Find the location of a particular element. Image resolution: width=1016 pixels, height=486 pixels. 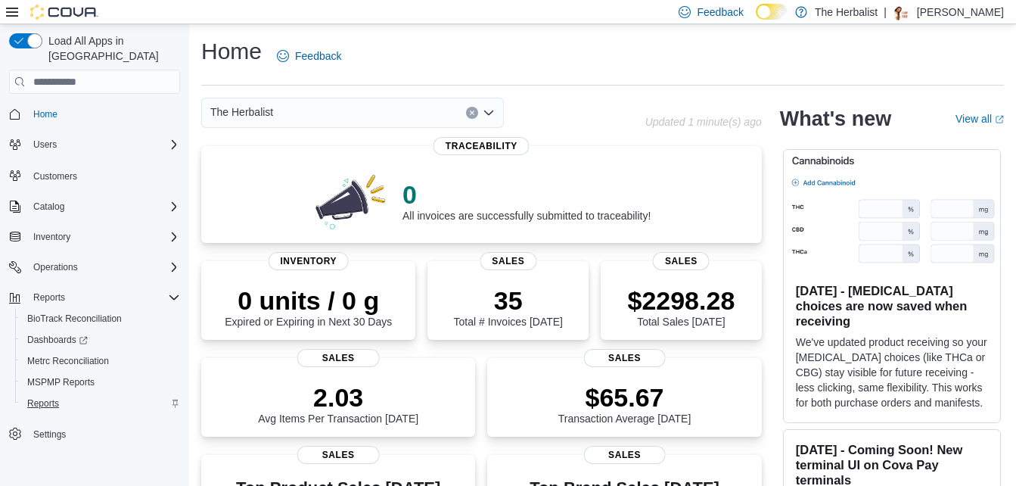

button: Settings is located at coordinates (95, 433).